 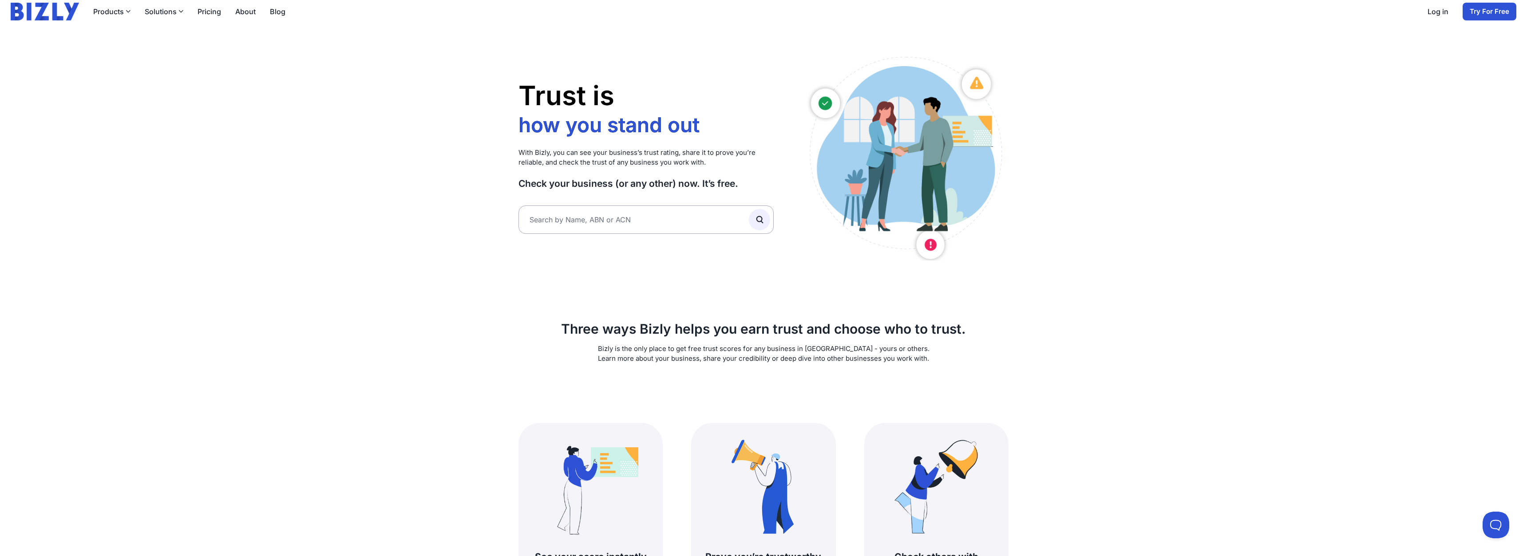 I want to click on h2: Three ways Bizly helps you earn trust and choose who to trust., so click(x=763, y=329).